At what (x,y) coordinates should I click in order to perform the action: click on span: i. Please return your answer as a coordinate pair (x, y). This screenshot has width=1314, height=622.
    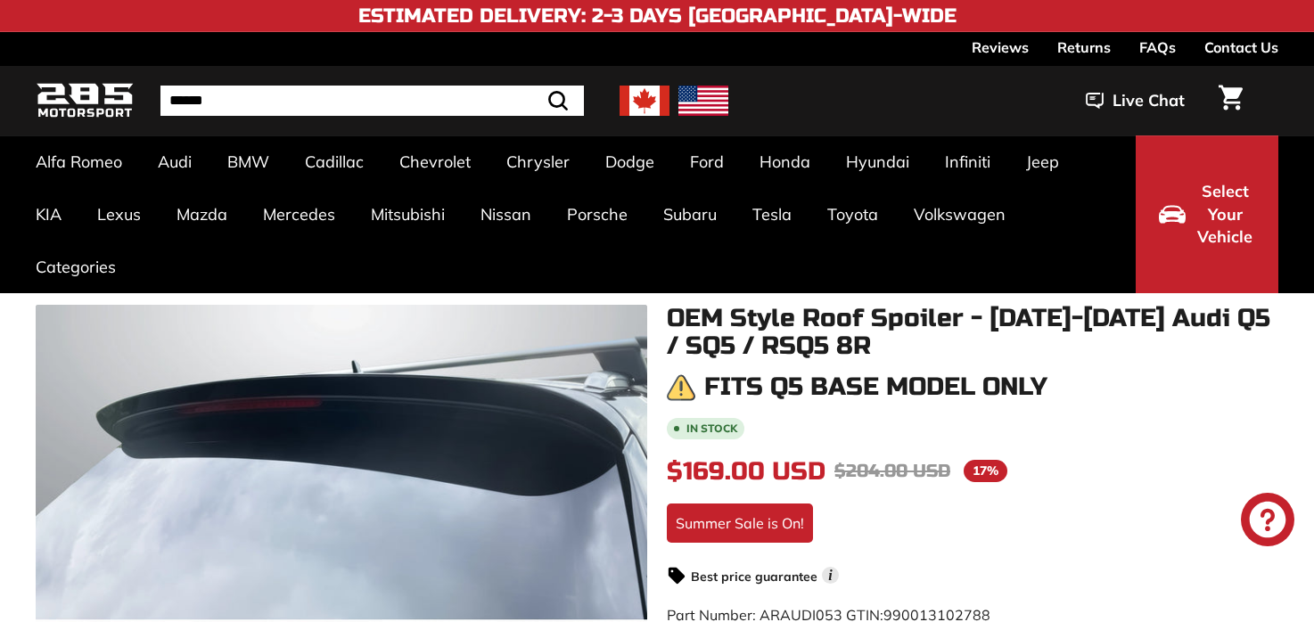
    Looking at the image, I should click on (830, 575).